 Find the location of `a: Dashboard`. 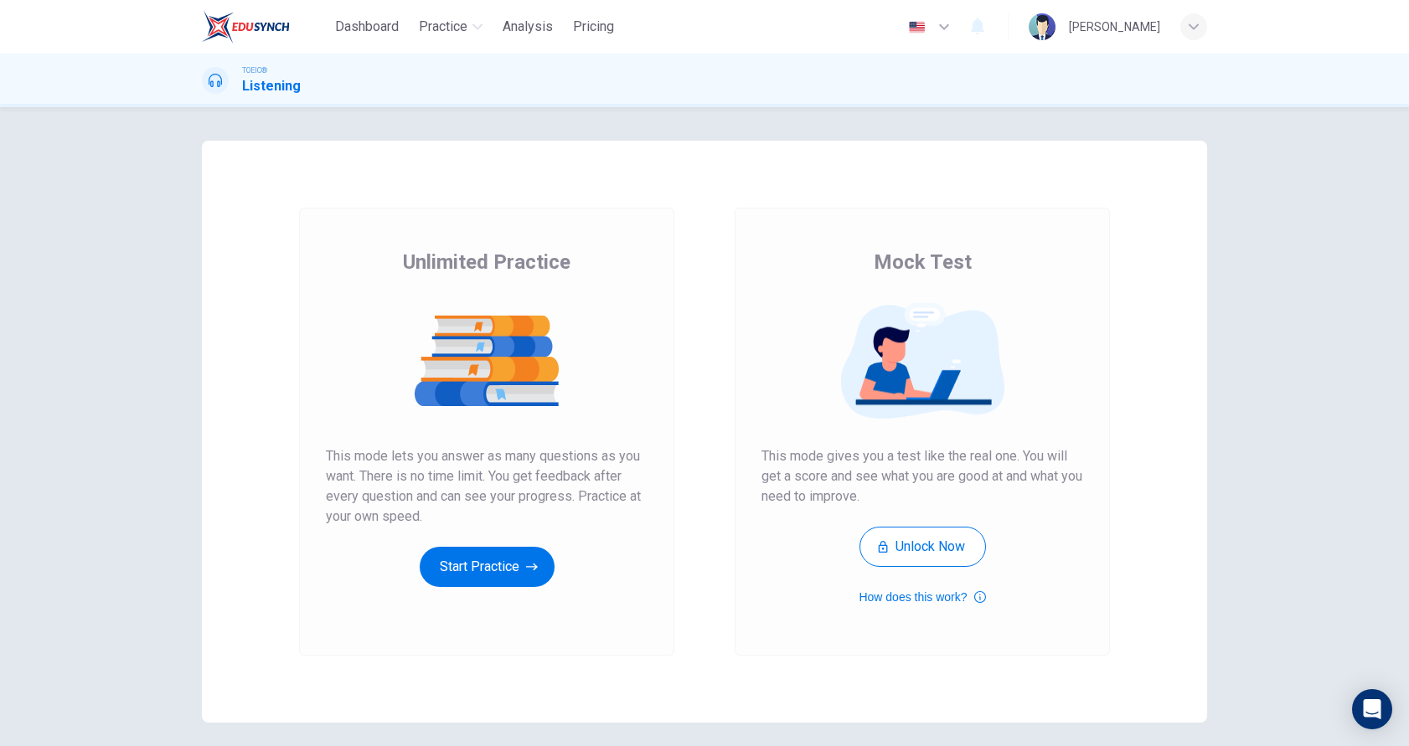

a: Dashboard is located at coordinates (367, 27).